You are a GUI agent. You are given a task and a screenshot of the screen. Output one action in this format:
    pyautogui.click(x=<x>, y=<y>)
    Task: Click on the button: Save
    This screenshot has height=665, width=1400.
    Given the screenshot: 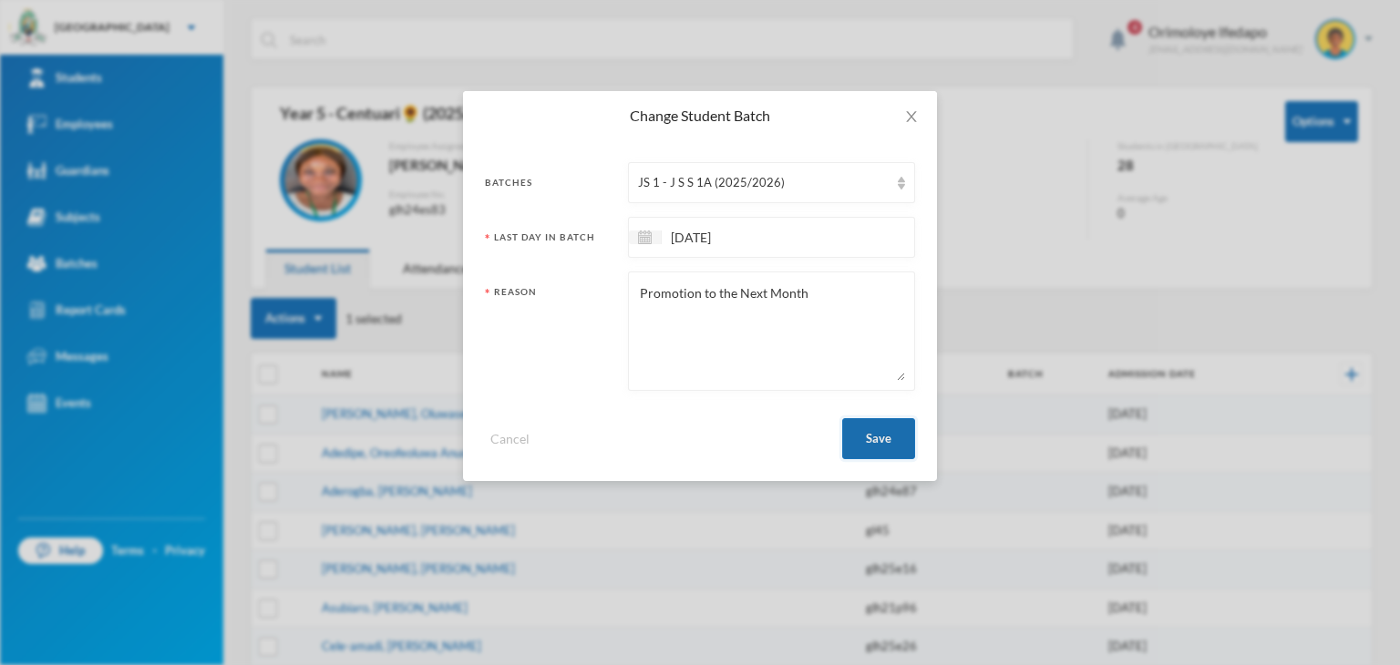 What is the action you would take?
    pyautogui.click(x=879, y=438)
    